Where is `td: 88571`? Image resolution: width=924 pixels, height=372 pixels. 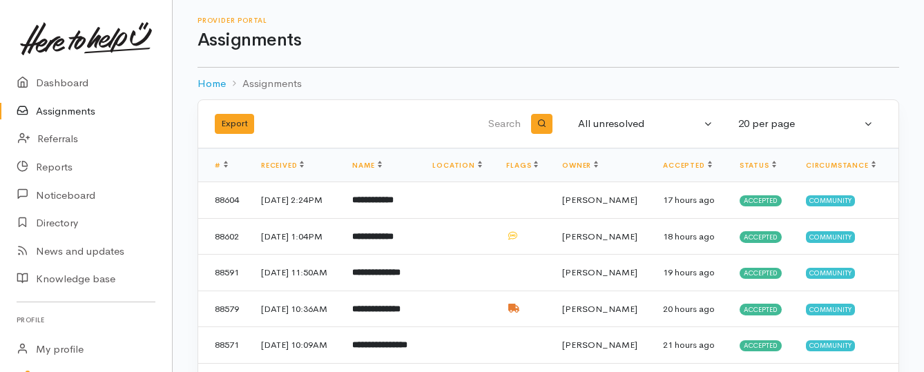
td: 88571 is located at coordinates (224, 345).